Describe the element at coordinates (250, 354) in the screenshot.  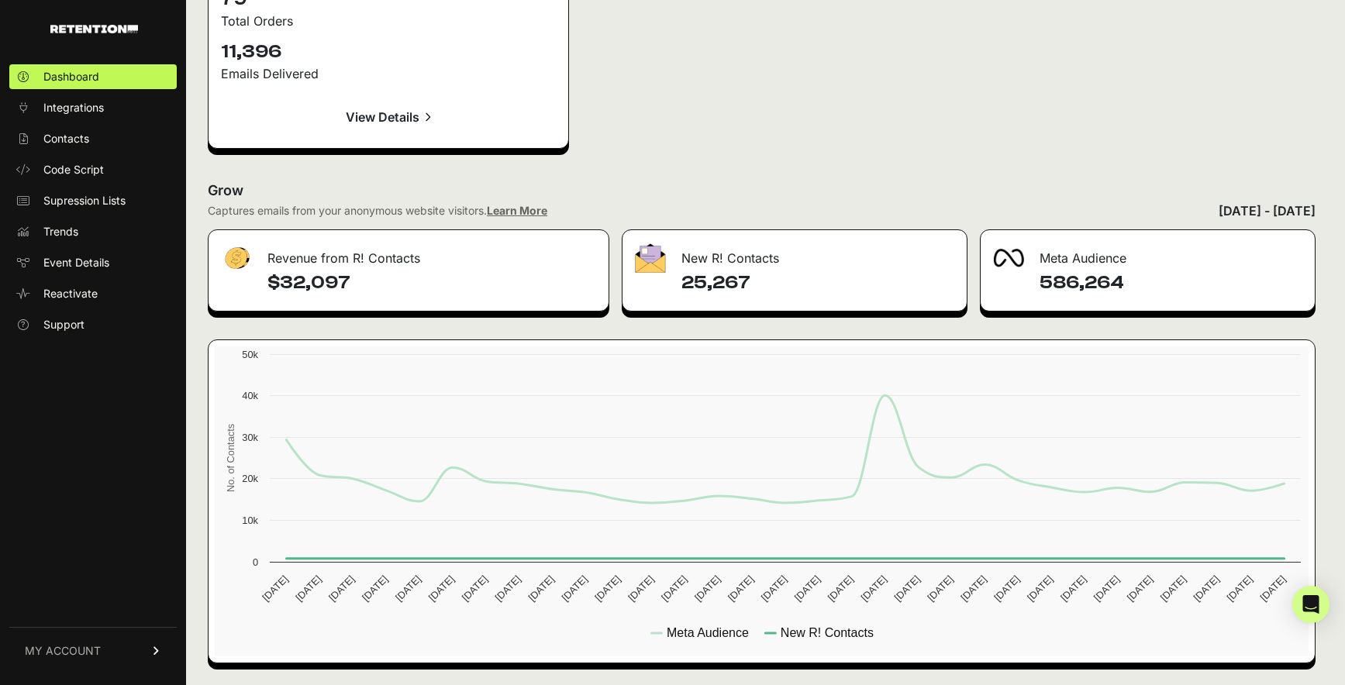
I see `text: 50k` at that location.